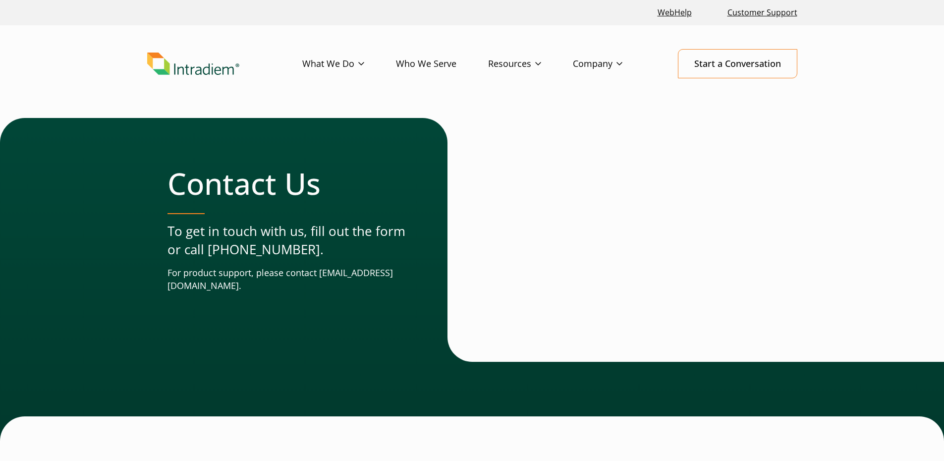 The width and height of the screenshot is (944, 461). What do you see at coordinates (530, 64) in the screenshot?
I see `a: Resources` at bounding box center [530, 64].